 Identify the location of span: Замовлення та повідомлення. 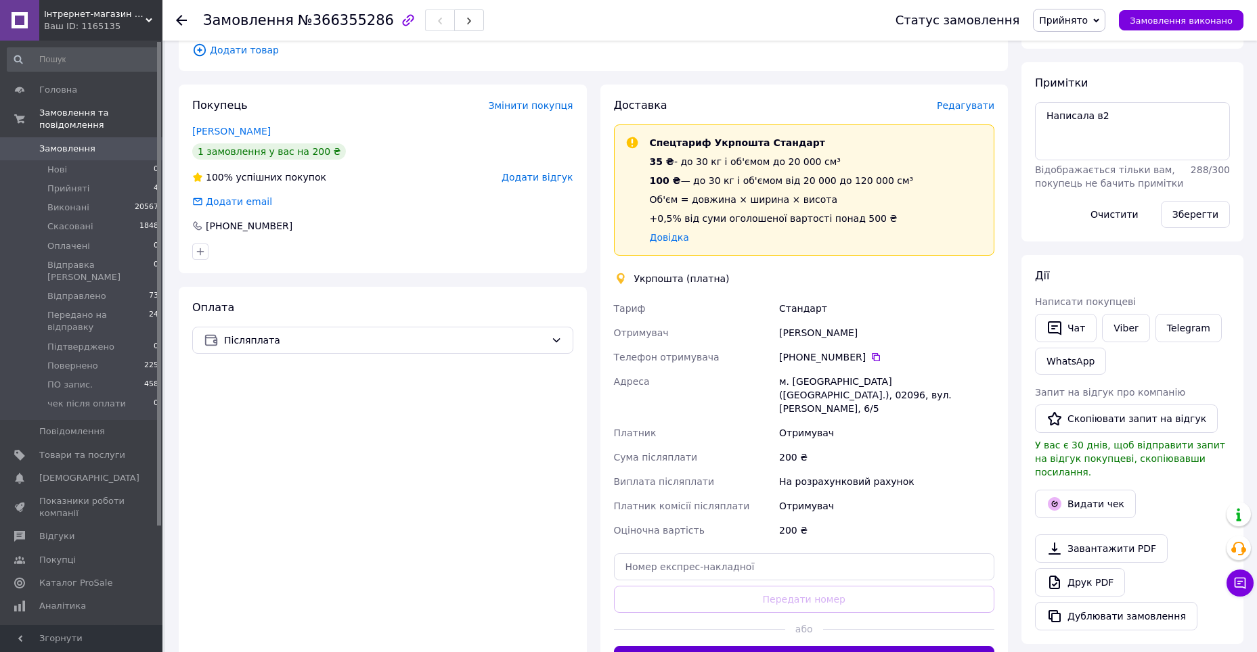
(101, 119).